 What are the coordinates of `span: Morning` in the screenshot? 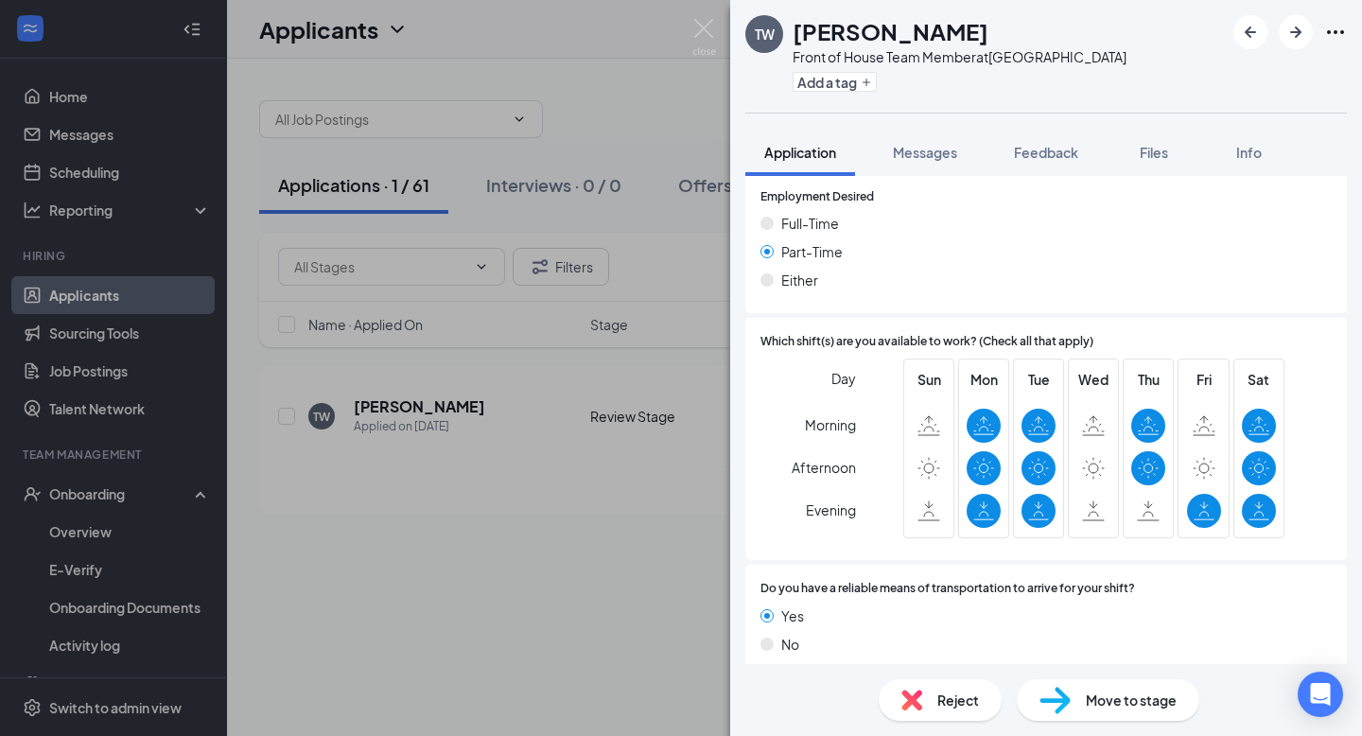 It's located at (831, 425).